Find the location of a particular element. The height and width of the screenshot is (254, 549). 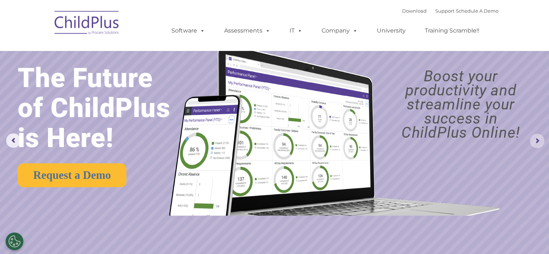

a: Download is located at coordinates (415, 11).